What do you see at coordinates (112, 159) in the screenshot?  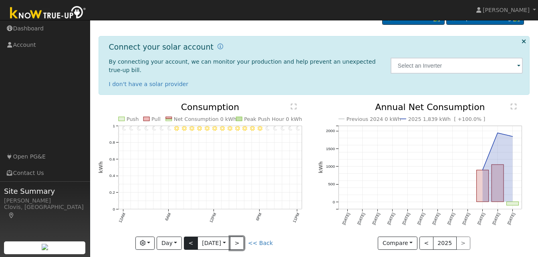 I see `text: 0.6` at bounding box center [112, 159].